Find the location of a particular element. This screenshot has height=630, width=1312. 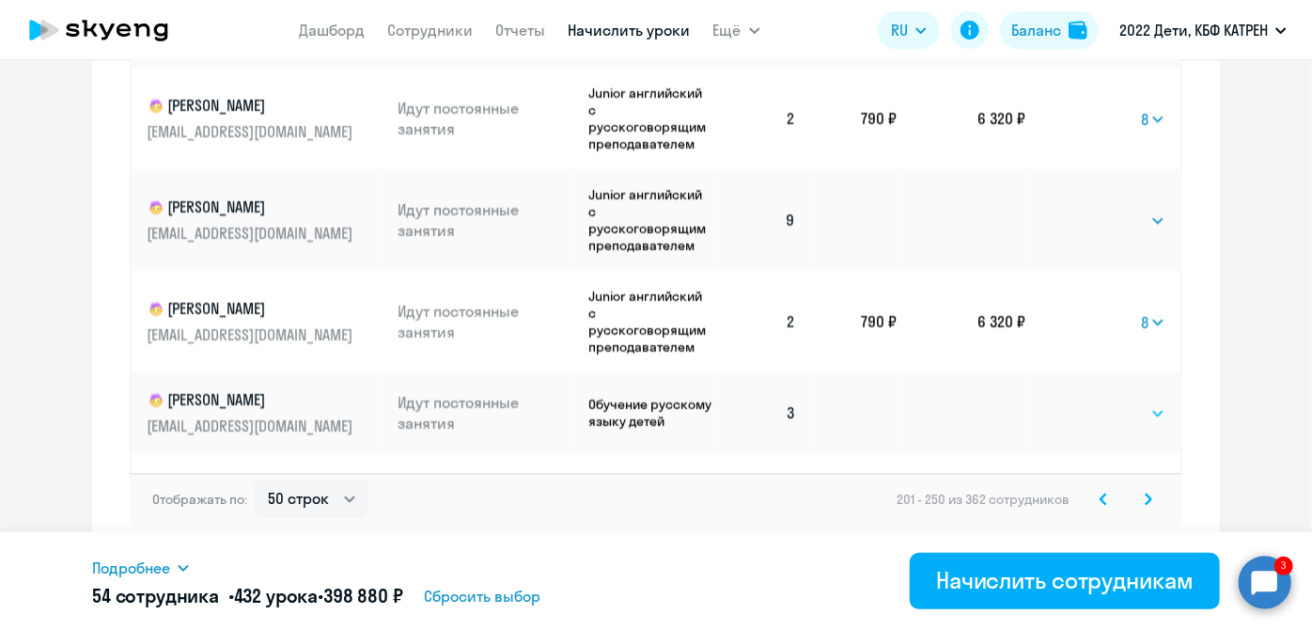

div: Баланс is located at coordinates (1036, 30).